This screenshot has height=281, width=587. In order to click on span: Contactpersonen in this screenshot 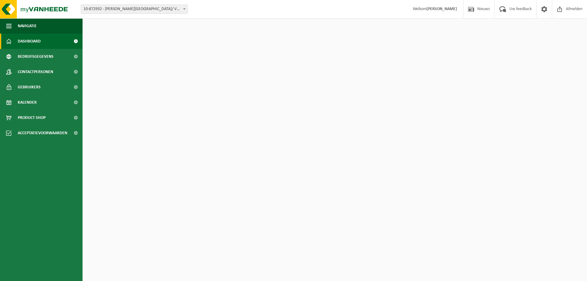, I will do `click(35, 72)`.